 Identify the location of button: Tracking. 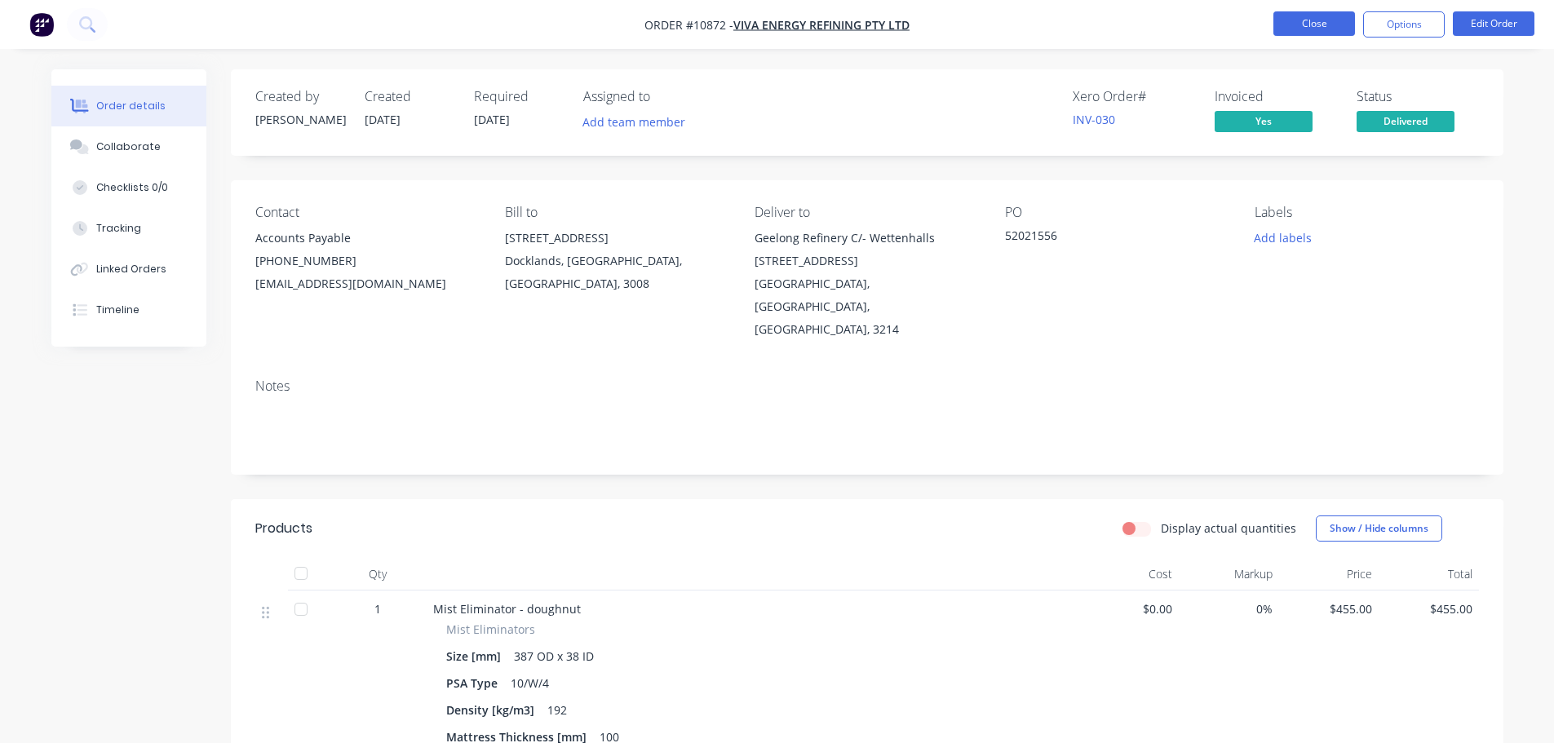
(129, 228).